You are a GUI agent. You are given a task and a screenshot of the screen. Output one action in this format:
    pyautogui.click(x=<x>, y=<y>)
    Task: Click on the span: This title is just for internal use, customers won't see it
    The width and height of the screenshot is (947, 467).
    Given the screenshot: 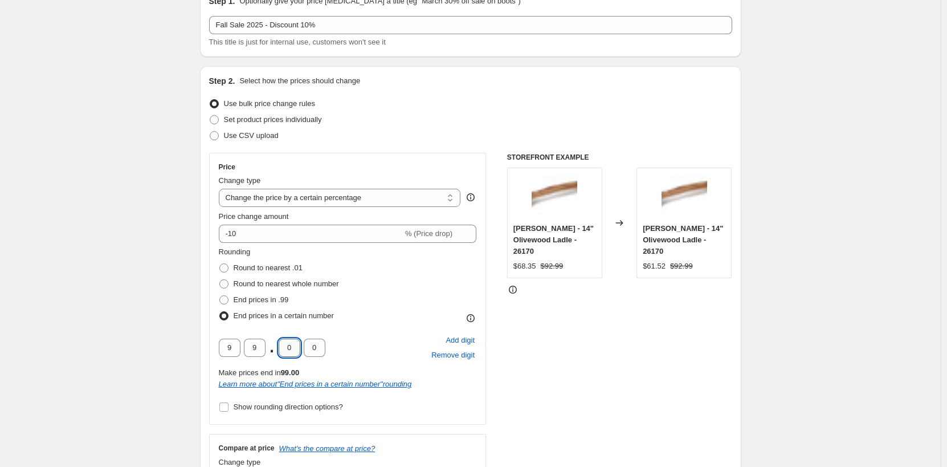 What is the action you would take?
    pyautogui.click(x=297, y=42)
    